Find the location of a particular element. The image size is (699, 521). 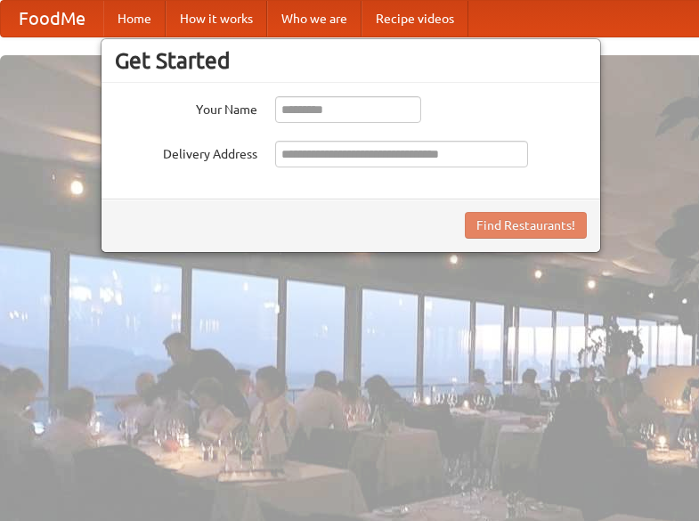

a: Recipe videos is located at coordinates (415, 19).